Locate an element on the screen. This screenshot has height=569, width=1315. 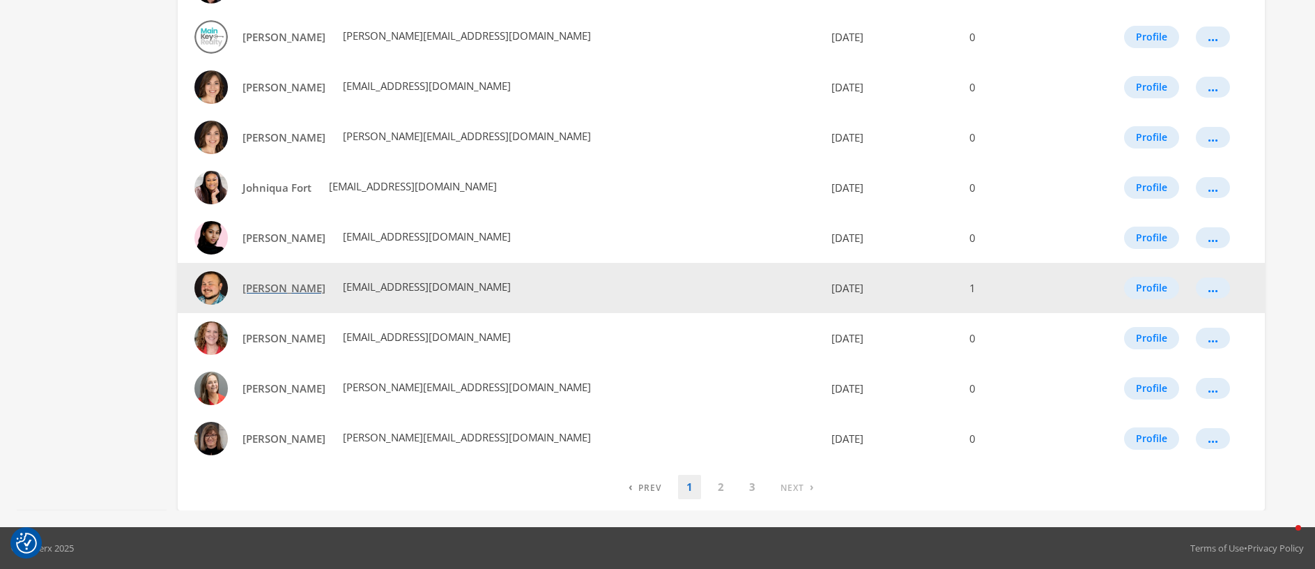
nav: pagination is located at coordinates (721, 486).